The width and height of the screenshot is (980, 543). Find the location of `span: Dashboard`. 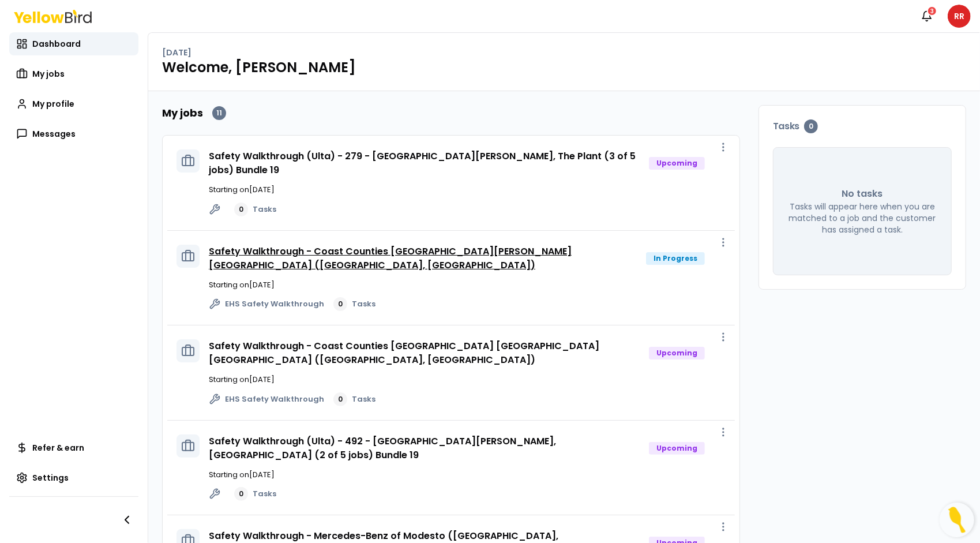

span: Dashboard is located at coordinates (57, 44).